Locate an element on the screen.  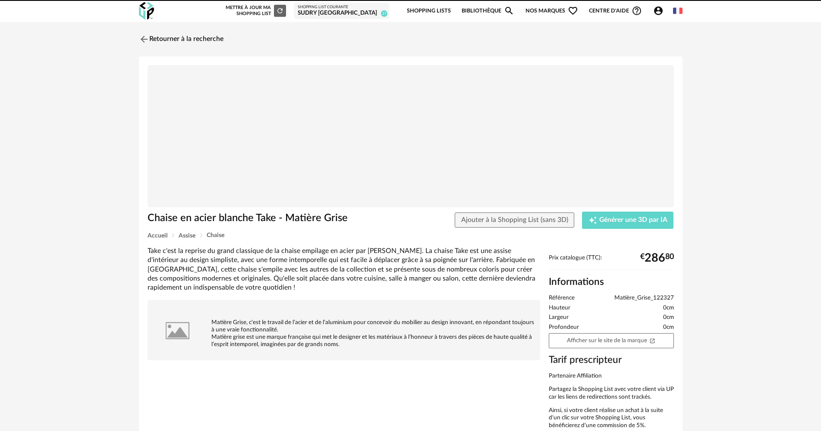
img: svg+xml;base64,PHN2ZyB3aWR0aD0iMjQiIGhlaWdodD0iMjQiIHZpZXdCb3g9IjAgMCAyNCAyNCIgZmlsbD0ibm9uZSIgeG... is located at coordinates (144, 39).